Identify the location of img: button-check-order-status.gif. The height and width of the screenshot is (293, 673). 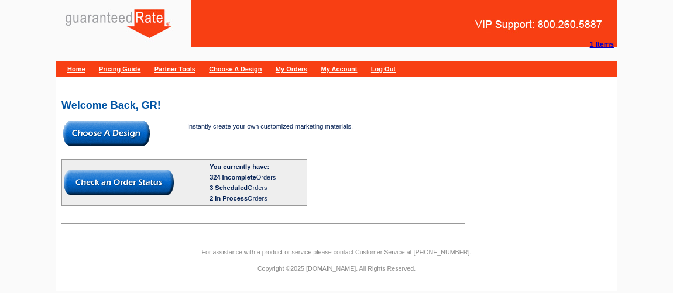
(119, 183).